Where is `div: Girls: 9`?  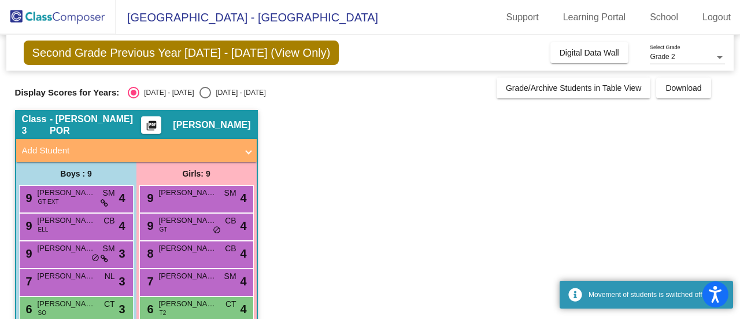 div: Girls: 9 is located at coordinates (197, 173).